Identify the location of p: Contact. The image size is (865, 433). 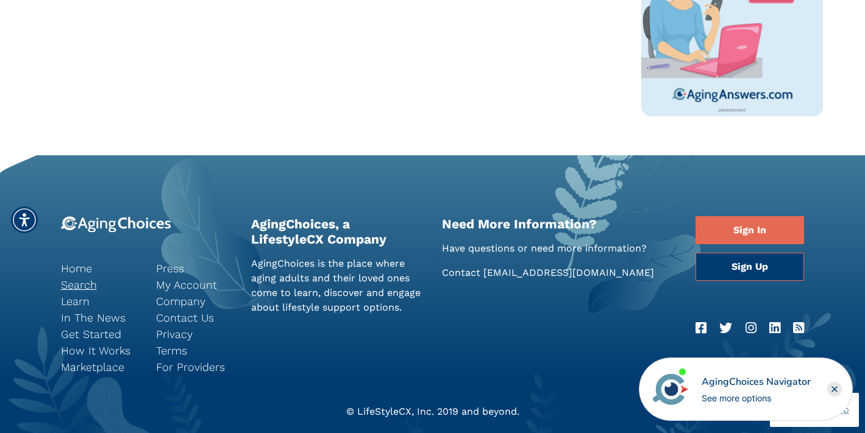
(559, 273).